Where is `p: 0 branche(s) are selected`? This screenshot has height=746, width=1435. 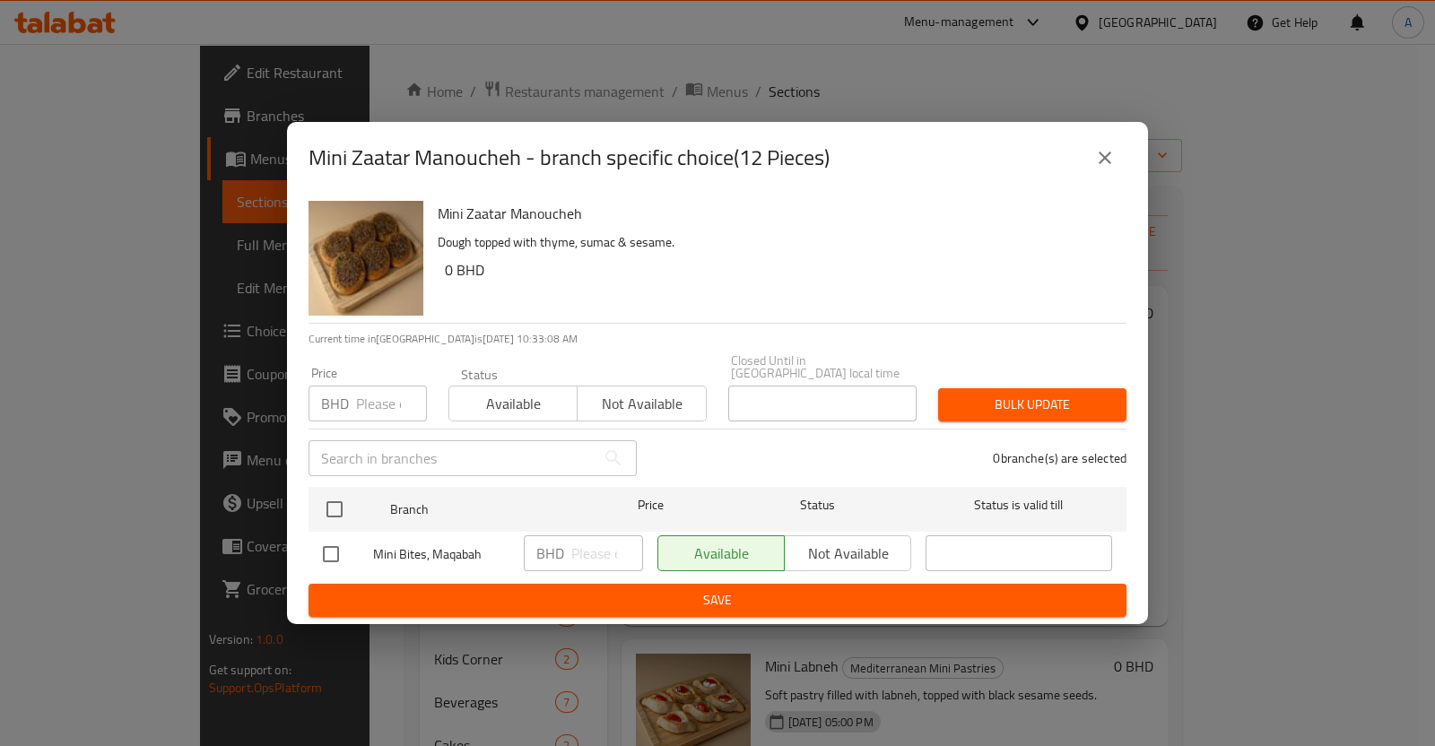 p: 0 branche(s) are selected is located at coordinates (1059, 458).